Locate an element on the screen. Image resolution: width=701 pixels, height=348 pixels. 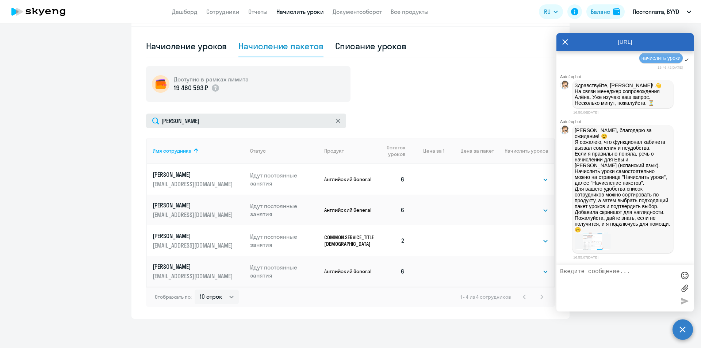
h5: Доступно в рамках лимита is located at coordinates (211, 79).